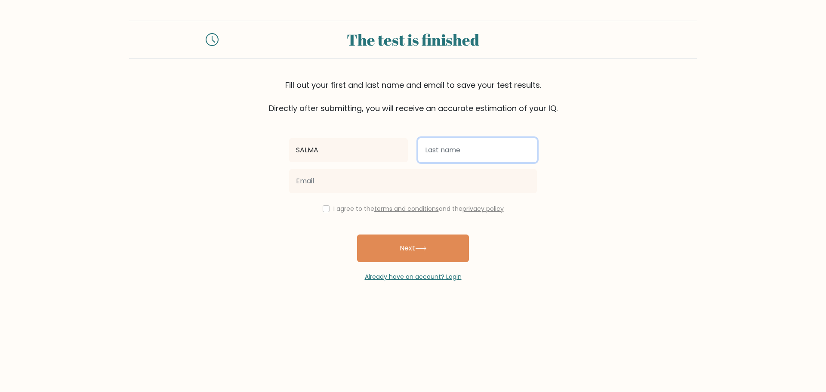  Describe the element at coordinates (413, 277) in the screenshot. I see `a: Already have an account? Login` at that location.